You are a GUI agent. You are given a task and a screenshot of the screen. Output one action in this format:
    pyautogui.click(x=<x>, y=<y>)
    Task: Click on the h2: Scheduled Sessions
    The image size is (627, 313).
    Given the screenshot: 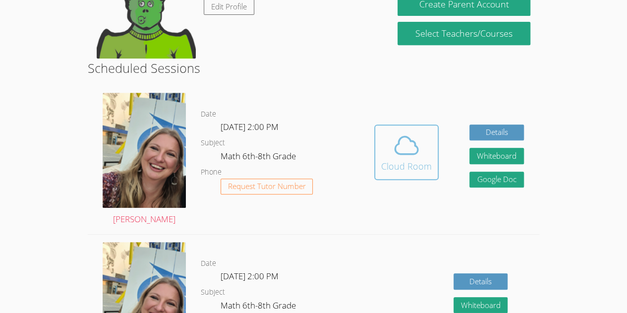 What is the action you would take?
    pyautogui.click(x=313, y=68)
    